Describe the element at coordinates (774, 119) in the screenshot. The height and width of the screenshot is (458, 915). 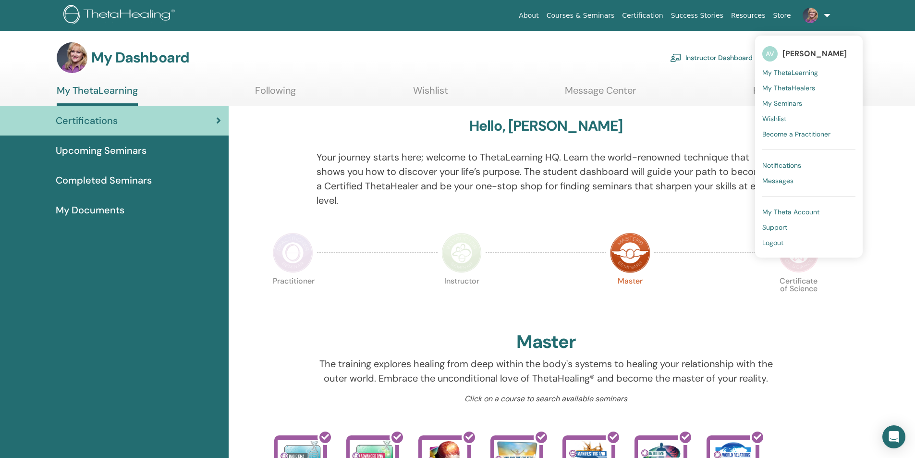
I see `span: Wishlist` at that location.